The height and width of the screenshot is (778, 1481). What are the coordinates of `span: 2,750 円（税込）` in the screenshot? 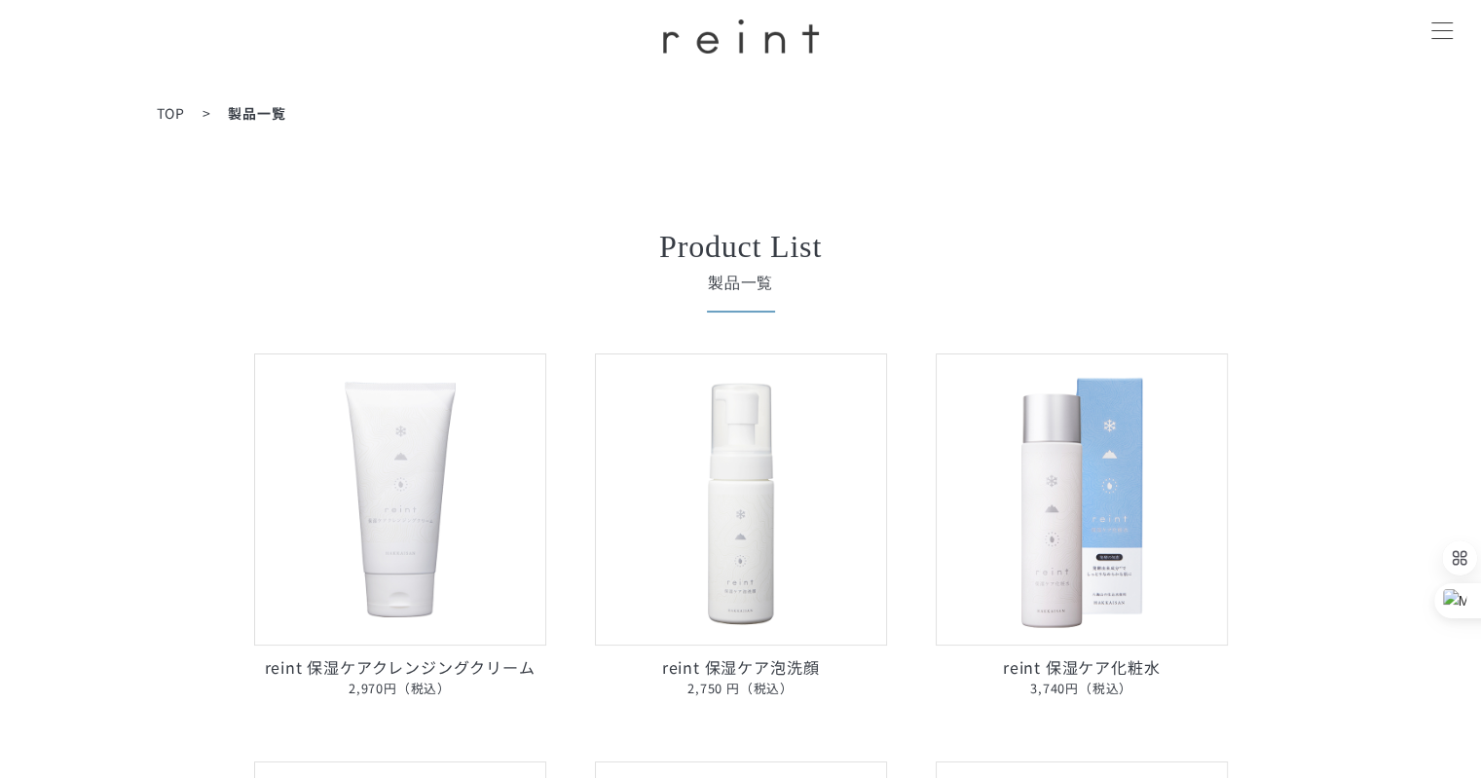 It's located at (741, 689).